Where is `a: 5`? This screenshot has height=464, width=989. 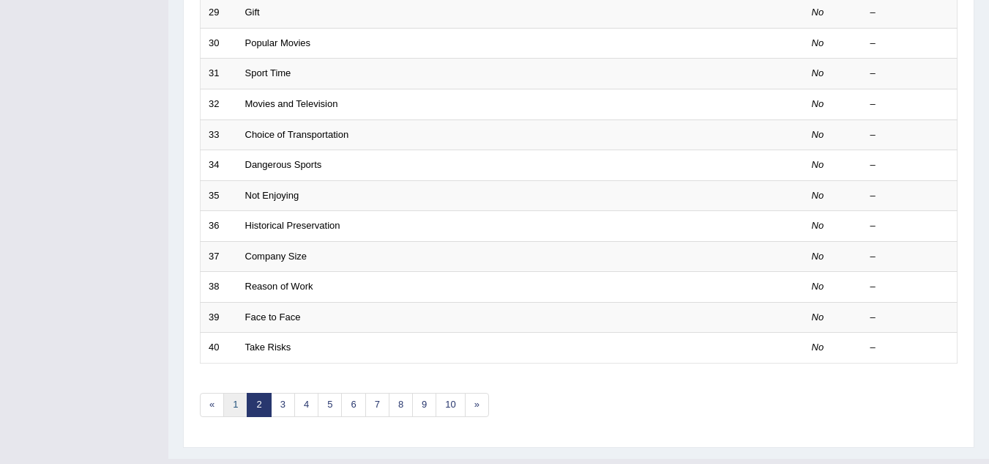
a: 5 is located at coordinates (330, 404).